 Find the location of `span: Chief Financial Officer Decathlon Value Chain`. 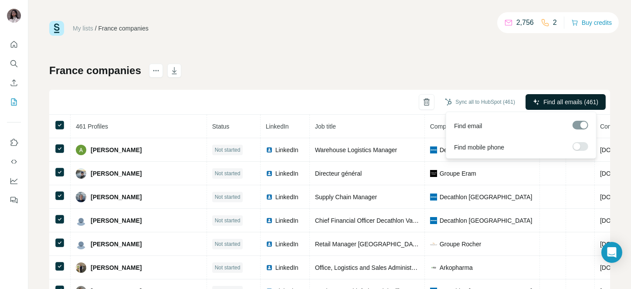

span: Chief Financial Officer Decathlon Value Chain is located at coordinates (377, 220).